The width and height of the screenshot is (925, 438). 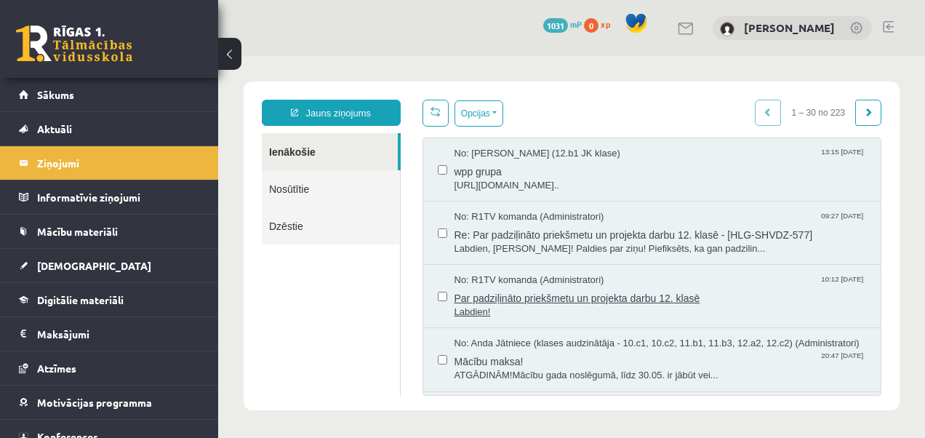 I want to click on a: Dzēstie, so click(x=113, y=169).